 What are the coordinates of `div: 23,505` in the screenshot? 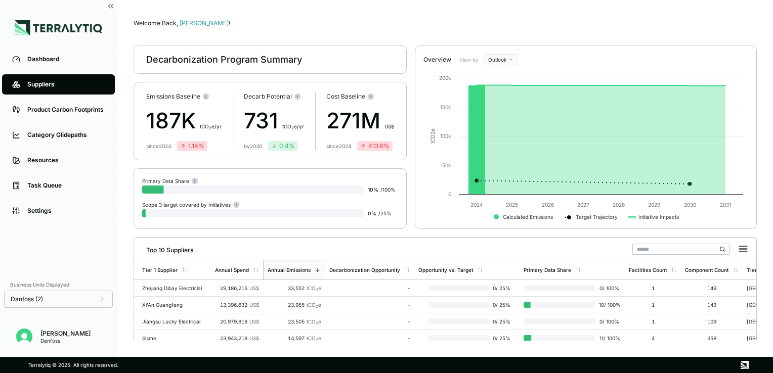 It's located at (294, 322).